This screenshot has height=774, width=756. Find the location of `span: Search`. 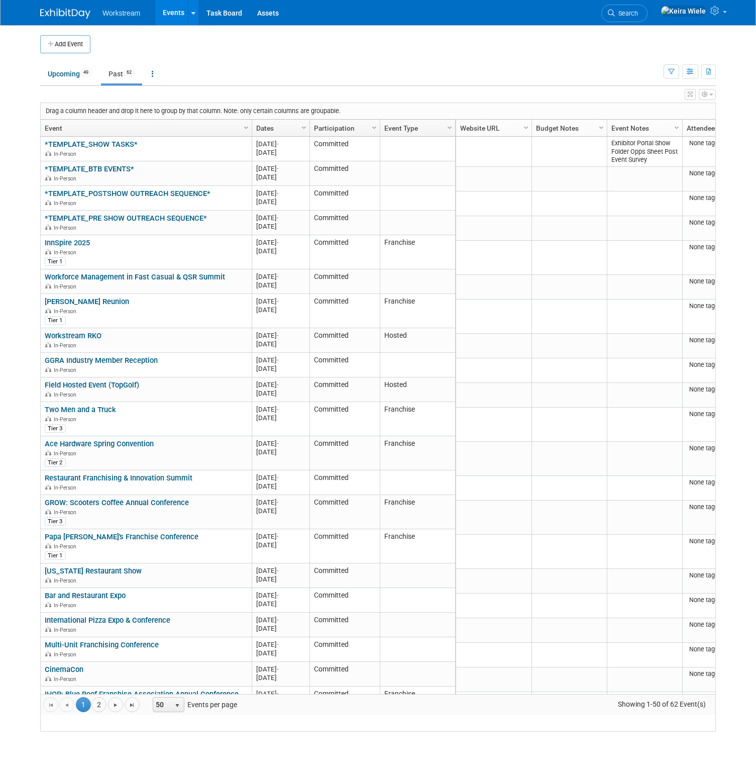

span: Search is located at coordinates (627, 13).